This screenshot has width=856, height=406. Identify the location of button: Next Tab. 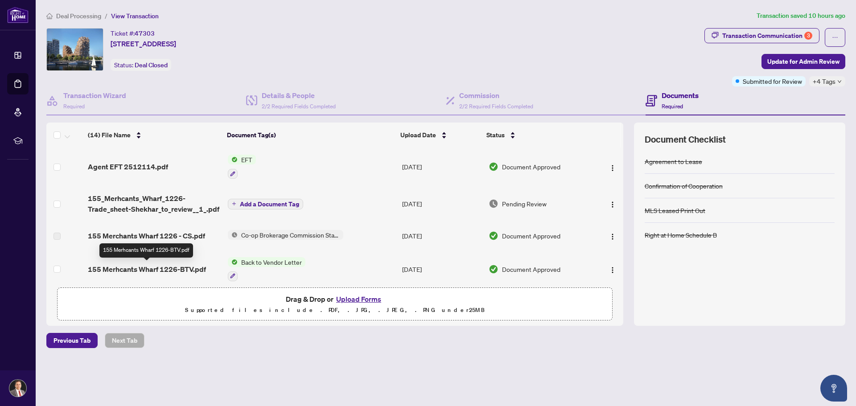
(124, 340).